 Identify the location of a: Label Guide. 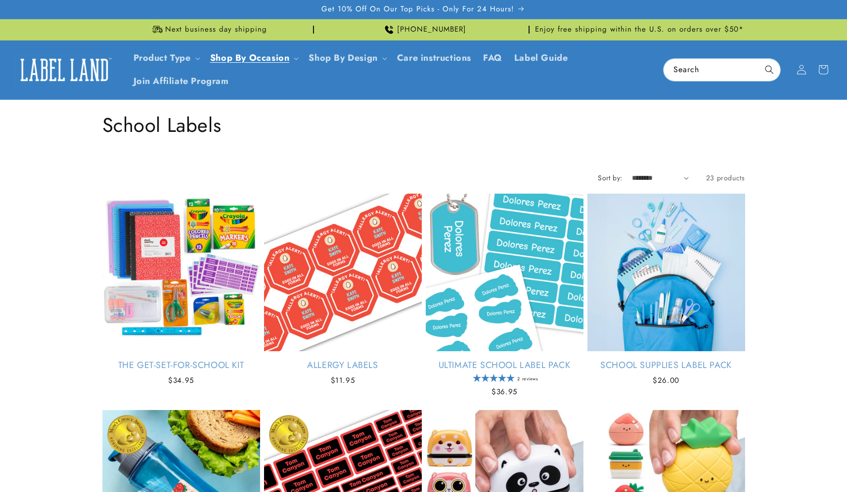
(541, 58).